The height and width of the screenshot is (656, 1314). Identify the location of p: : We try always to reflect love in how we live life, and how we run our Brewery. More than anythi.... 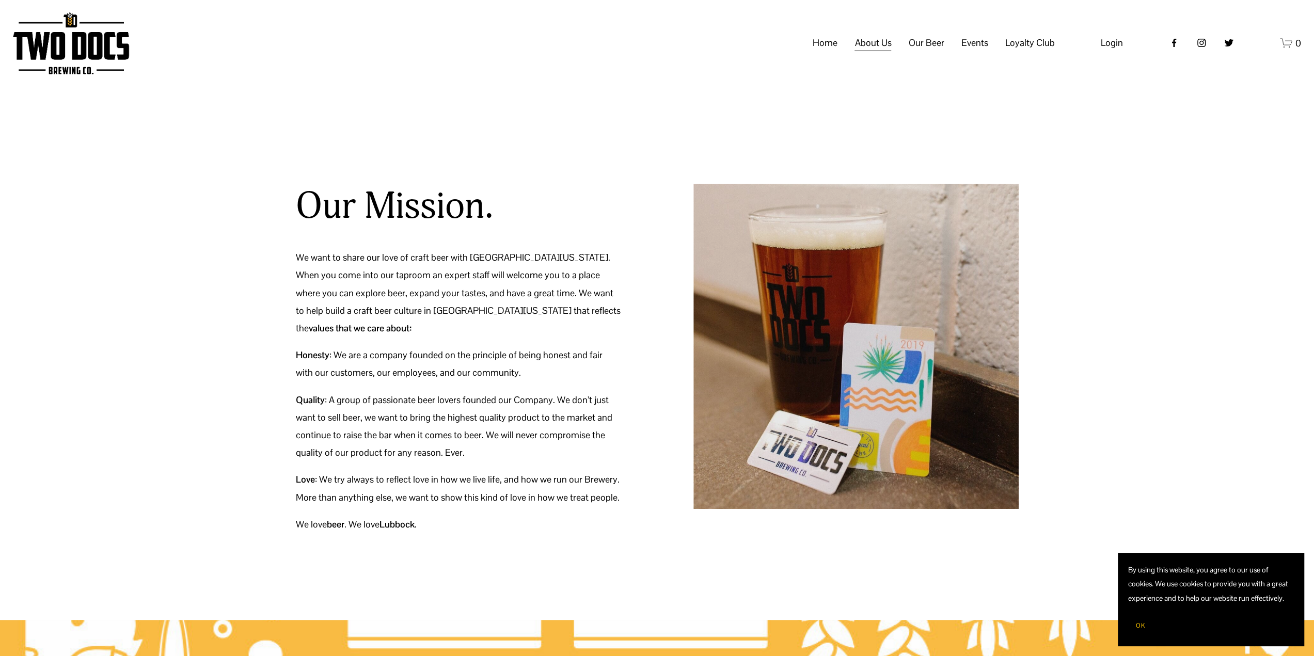
(459, 489).